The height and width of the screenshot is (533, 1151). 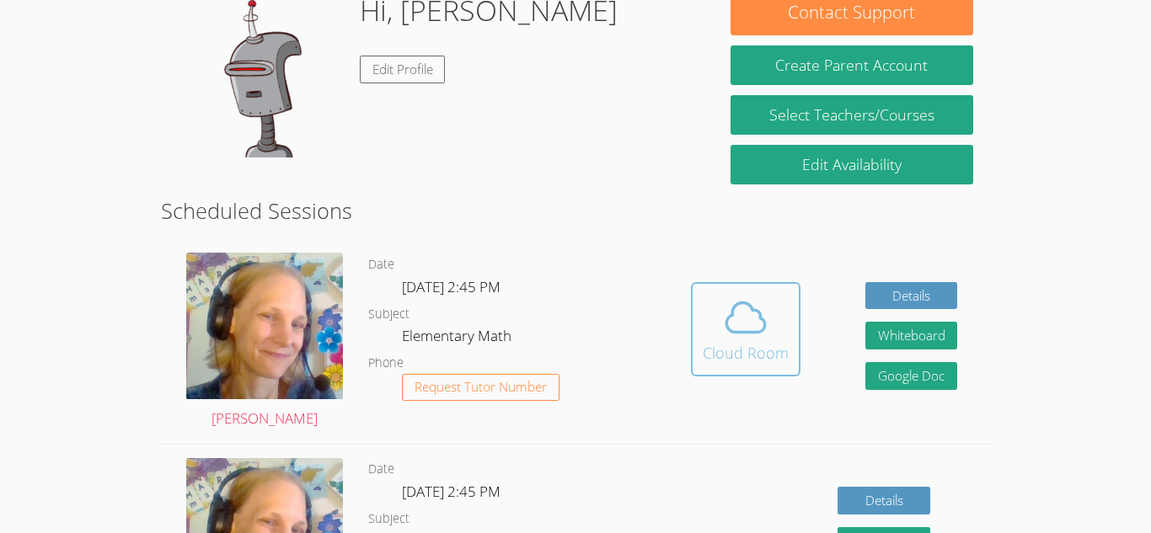 I want to click on button: Whiteboard, so click(x=911, y=335).